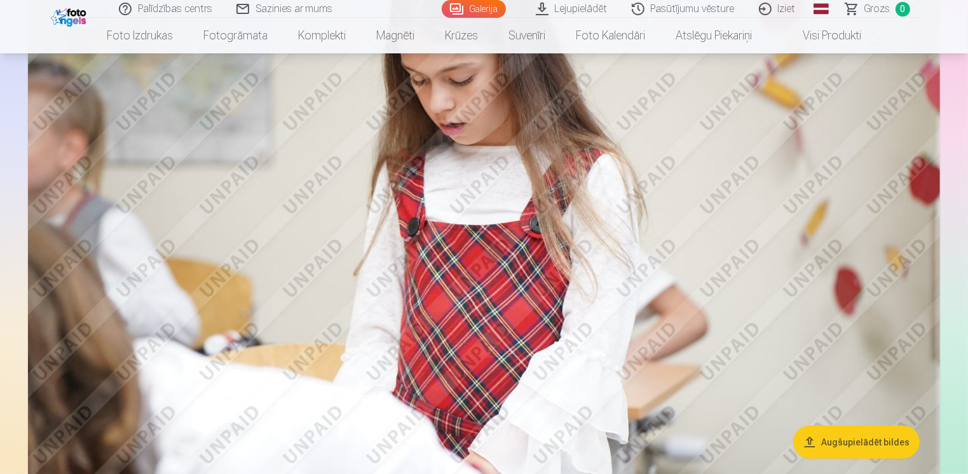 Image resolution: width=968 pixels, height=474 pixels. Describe the element at coordinates (527, 36) in the screenshot. I see `a: Suvenīri` at that location.